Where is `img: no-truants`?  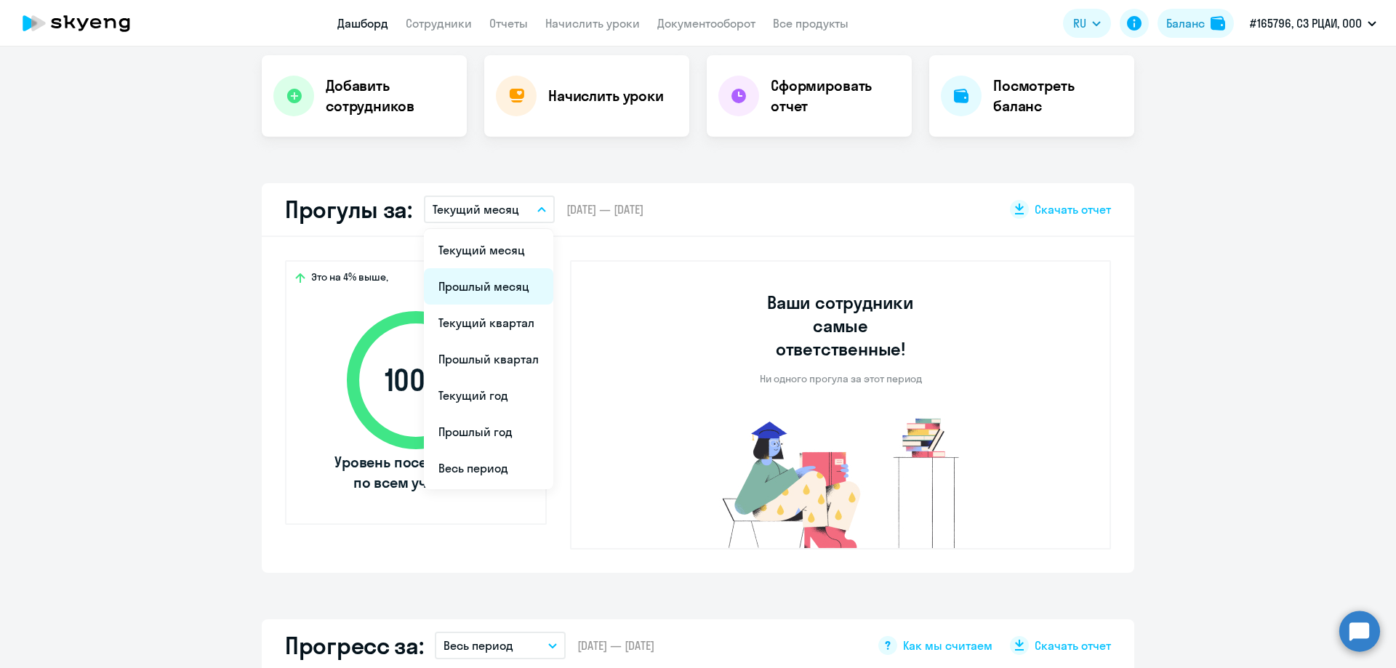 img: no-truants is located at coordinates (841, 481).